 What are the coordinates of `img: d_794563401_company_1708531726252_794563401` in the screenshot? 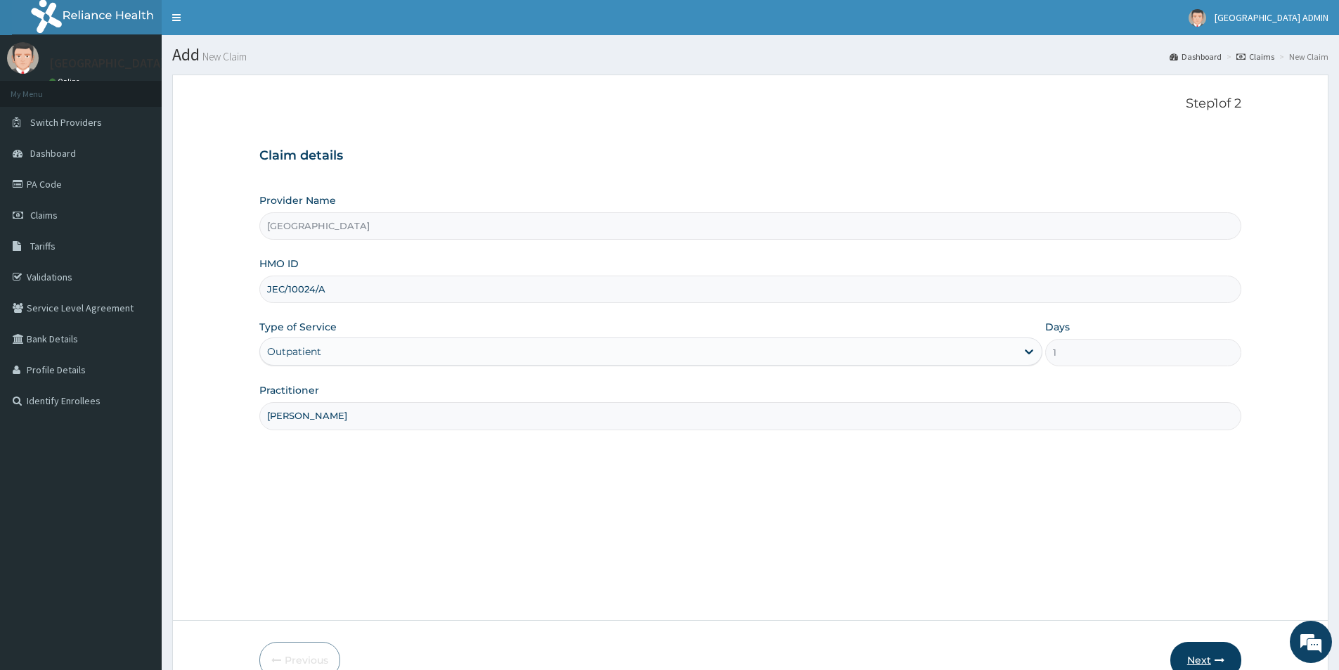 It's located at (41, 88).